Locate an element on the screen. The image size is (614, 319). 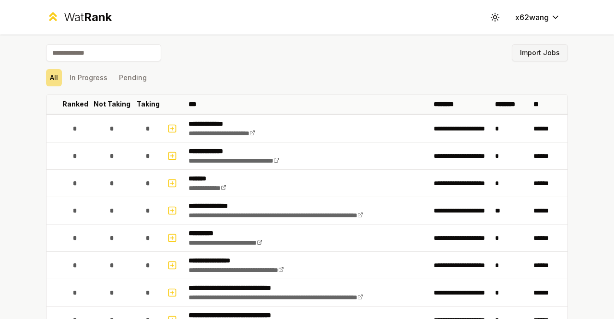
button: x62wang is located at coordinates (538, 17).